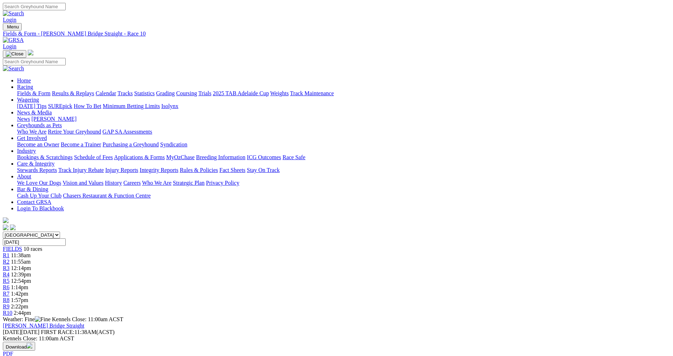 This screenshot has width=673, height=356. What do you see at coordinates (6, 220) in the screenshot?
I see `img: logo-grsa-white.png` at bounding box center [6, 220].